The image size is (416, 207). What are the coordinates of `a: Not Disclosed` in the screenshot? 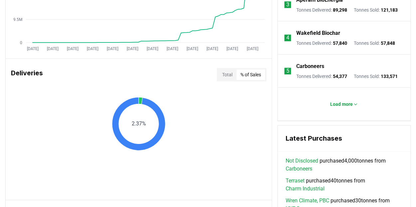 It's located at (302, 161).